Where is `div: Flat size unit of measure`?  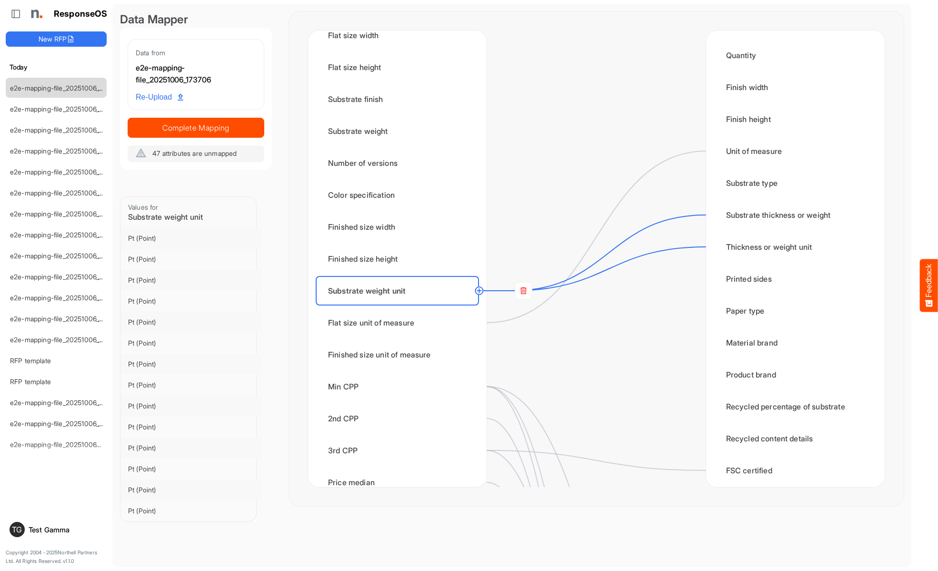 div: Flat size unit of measure is located at coordinates (397, 322).